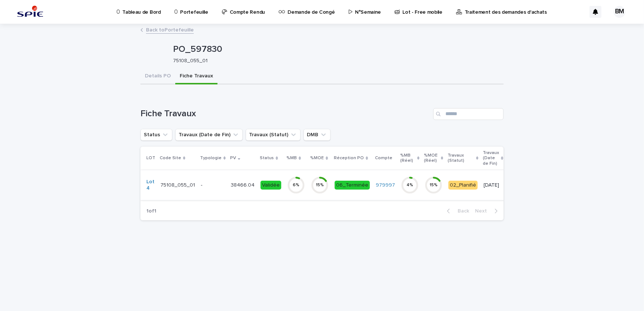  I want to click on span: Back, so click(461, 211).